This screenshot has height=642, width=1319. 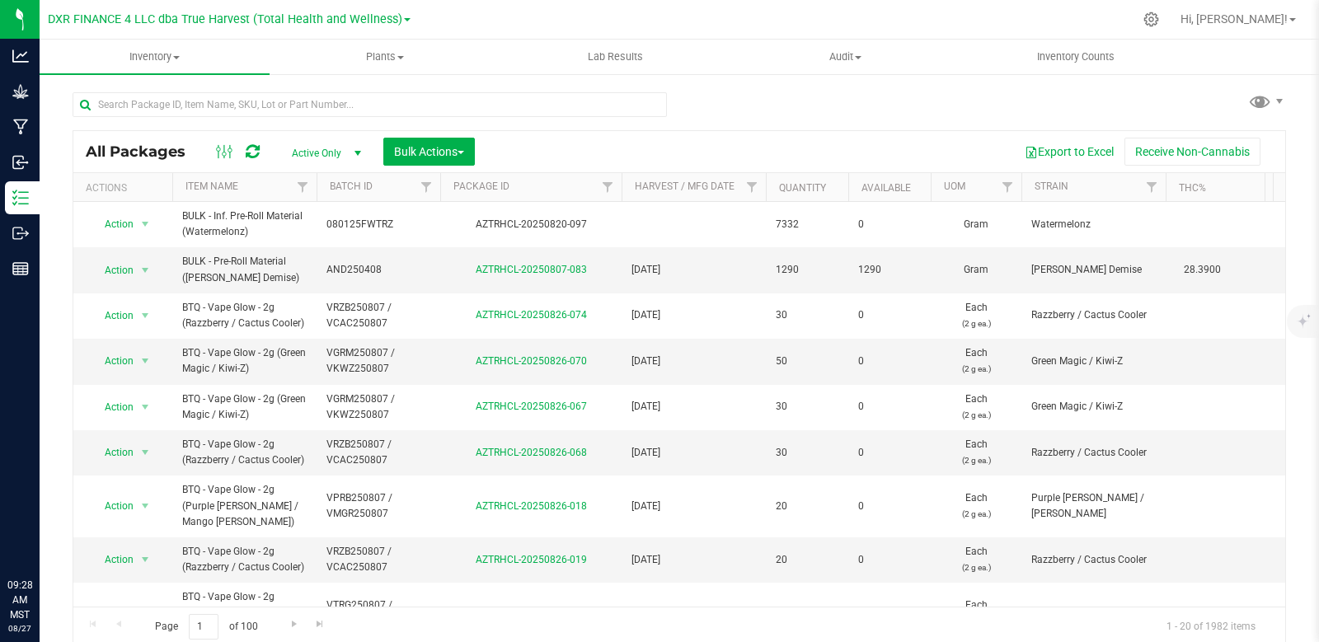 I want to click on a: Inventory, so click(x=154, y=57).